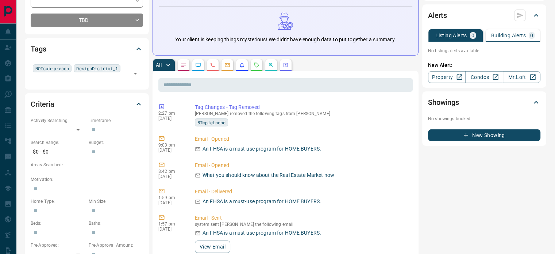  Describe the element at coordinates (38, 49) in the screenshot. I see `h2: Tags` at that location.